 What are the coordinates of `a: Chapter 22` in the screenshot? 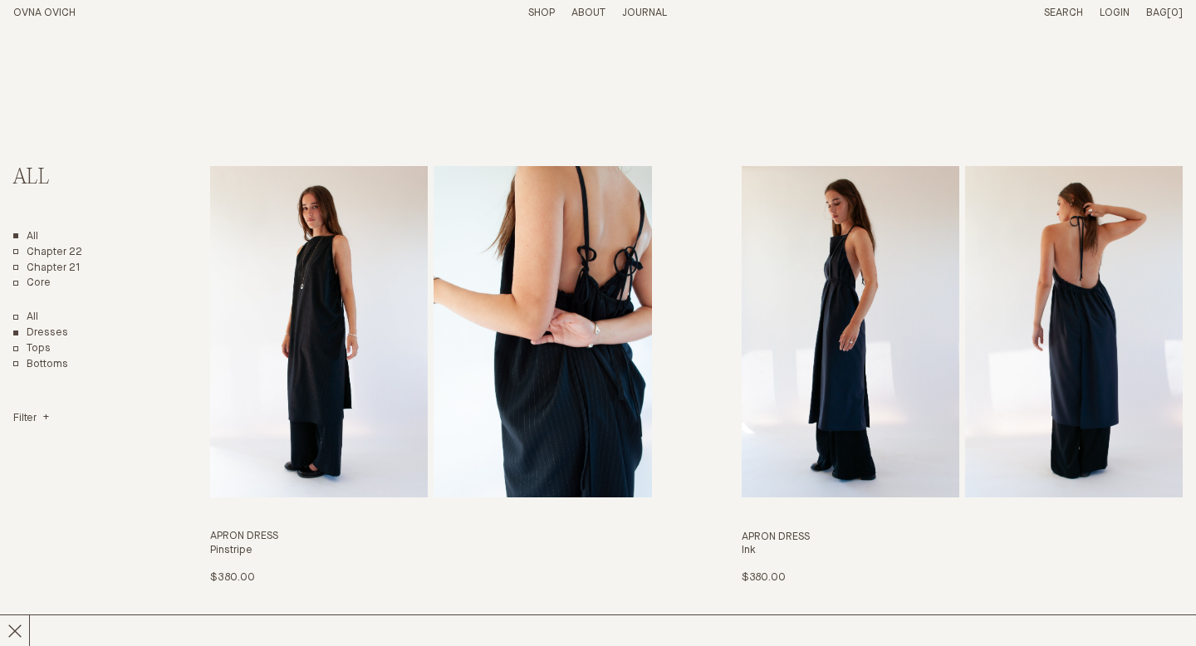 It's located at (47, 252).